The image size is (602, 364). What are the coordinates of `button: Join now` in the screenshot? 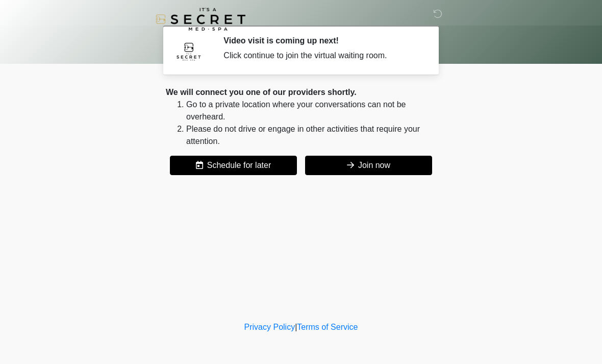 It's located at (368, 165).